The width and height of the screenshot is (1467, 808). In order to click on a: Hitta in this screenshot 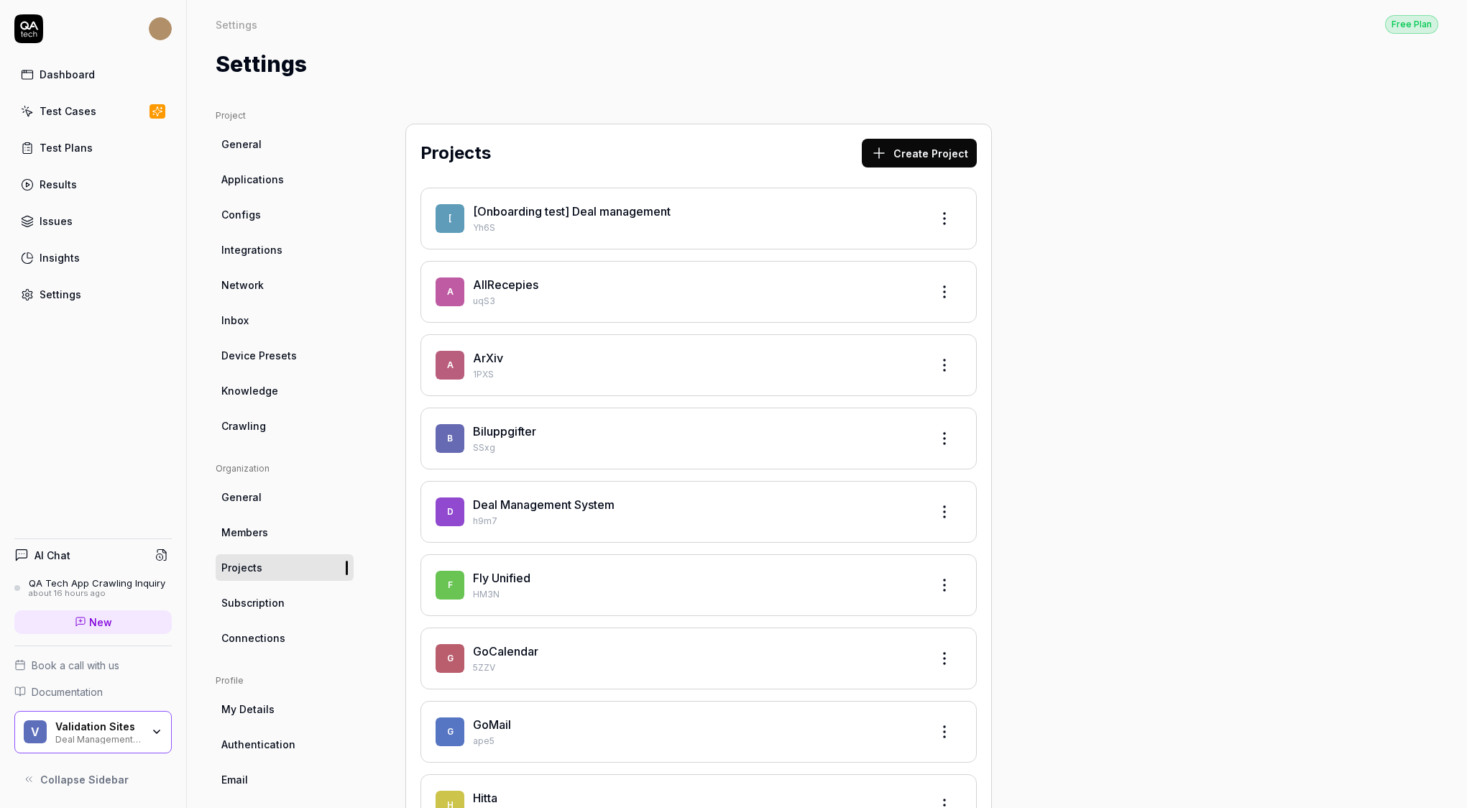, I will do `click(485, 798)`.